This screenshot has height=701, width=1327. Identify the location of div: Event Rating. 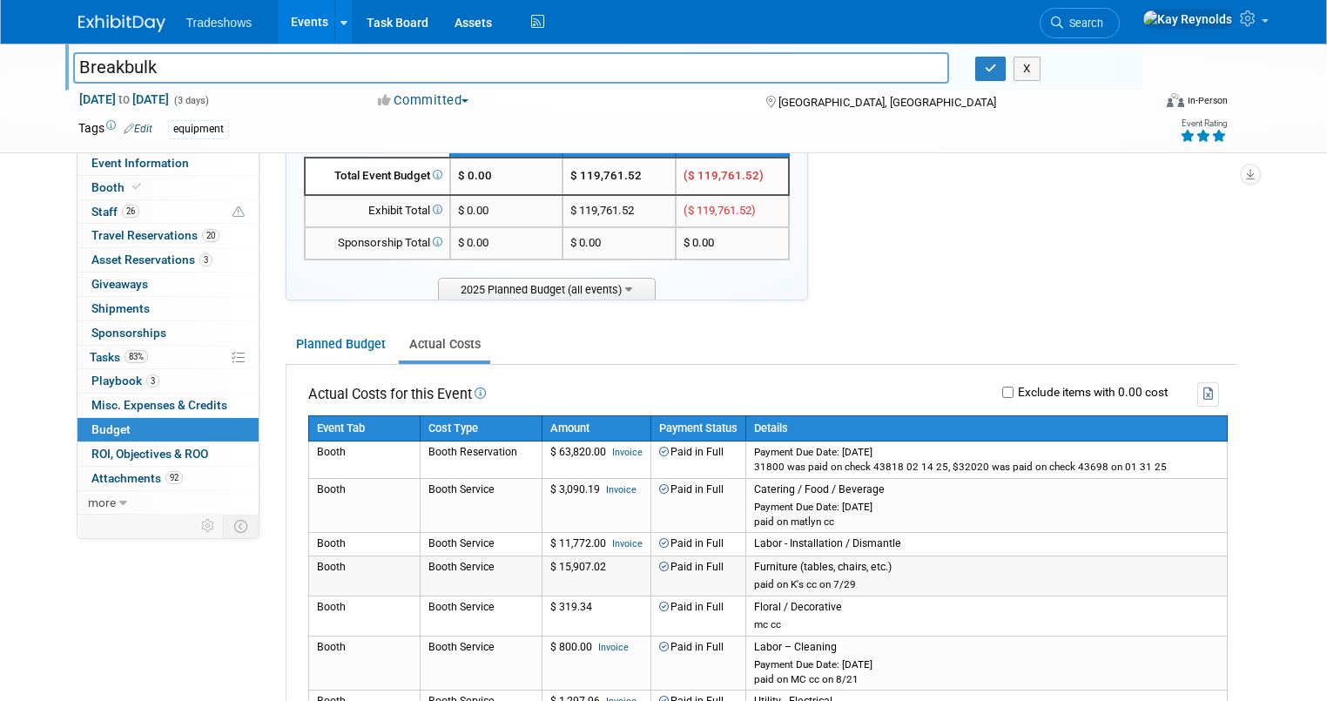
(1203, 124).